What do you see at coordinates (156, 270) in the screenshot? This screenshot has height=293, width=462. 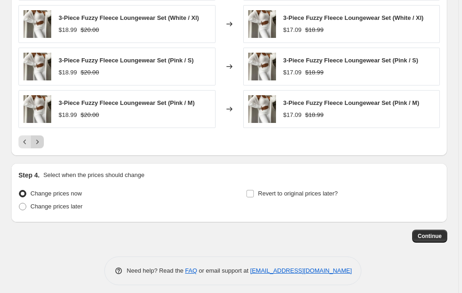 I see `span: Need help? Read the` at bounding box center [156, 270].